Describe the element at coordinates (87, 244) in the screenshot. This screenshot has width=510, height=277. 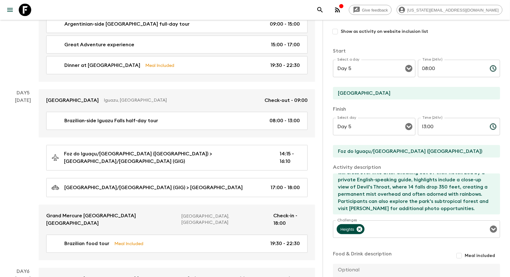
I see `p: Brazilian food tour` at that location.